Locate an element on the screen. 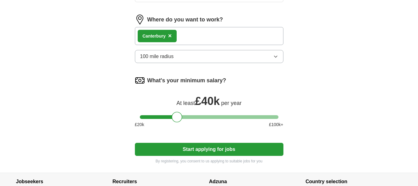  label: What's your minimum salary? is located at coordinates (187, 80).